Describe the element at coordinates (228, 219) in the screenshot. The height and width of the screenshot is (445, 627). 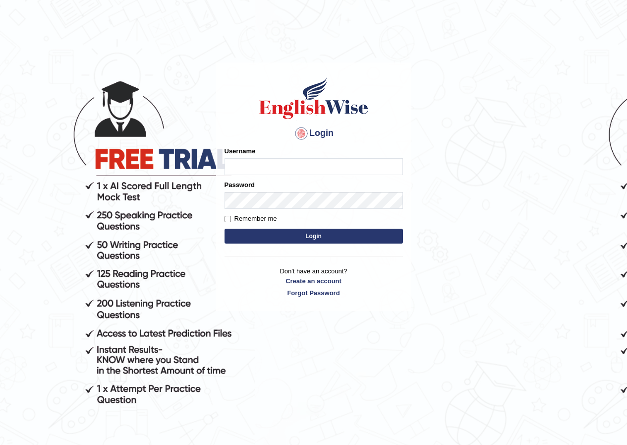
I see `input: Remember me` at that location.